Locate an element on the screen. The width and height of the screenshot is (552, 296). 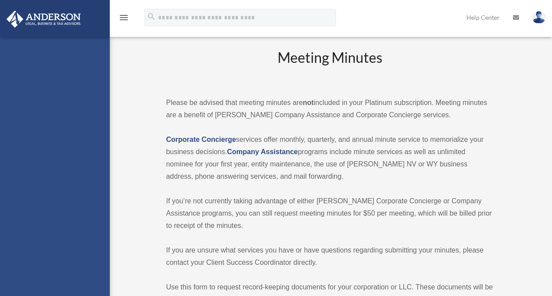
h2: Meeting Minutes is located at coordinates (330, 66).